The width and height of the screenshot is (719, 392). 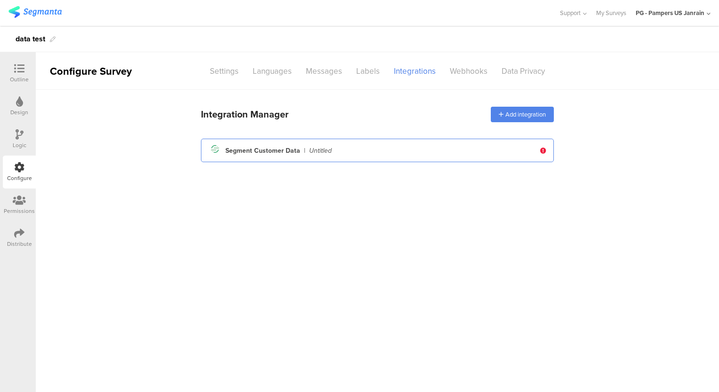 I want to click on span: Support, so click(x=570, y=13).